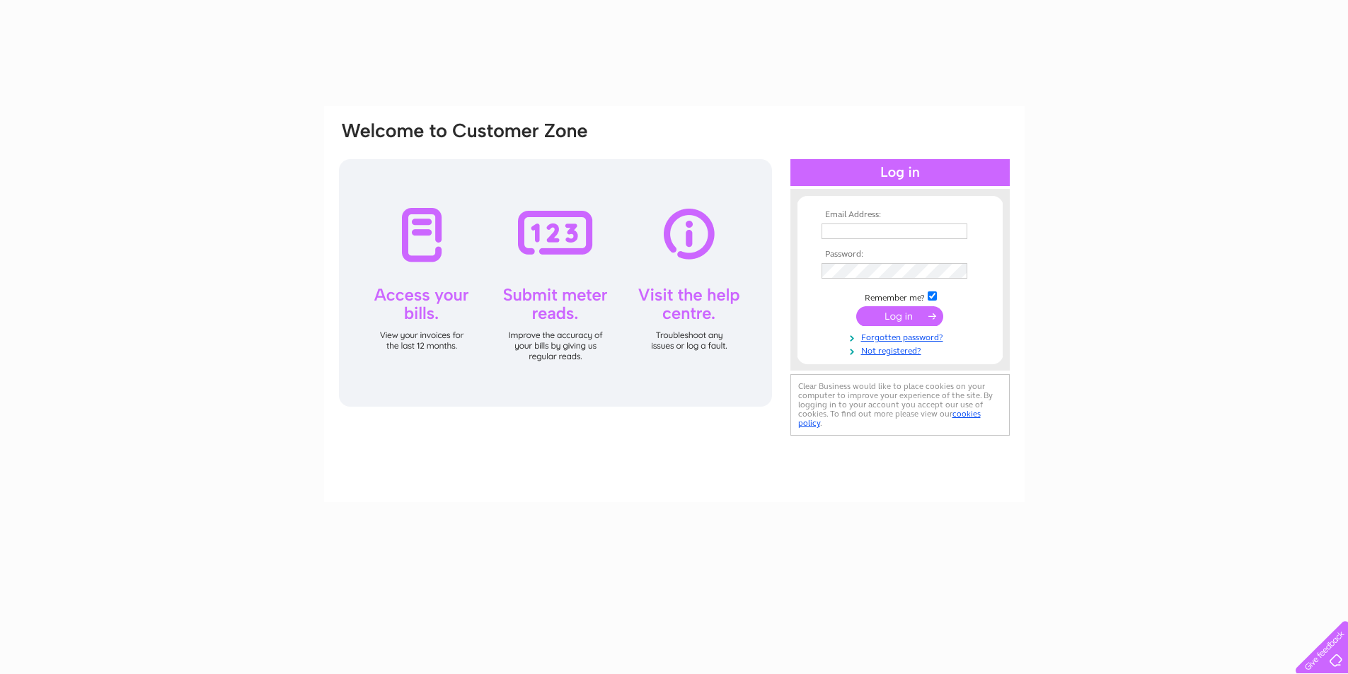 This screenshot has width=1348, height=674. Describe the element at coordinates (900, 255) in the screenshot. I see `th: Password:` at that location.